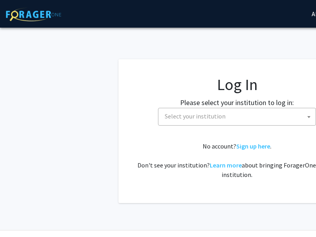 This screenshot has width=316, height=237. What do you see at coordinates (237, 102) in the screenshot?
I see `label: Please select your institution to log in:` at bounding box center [237, 102].